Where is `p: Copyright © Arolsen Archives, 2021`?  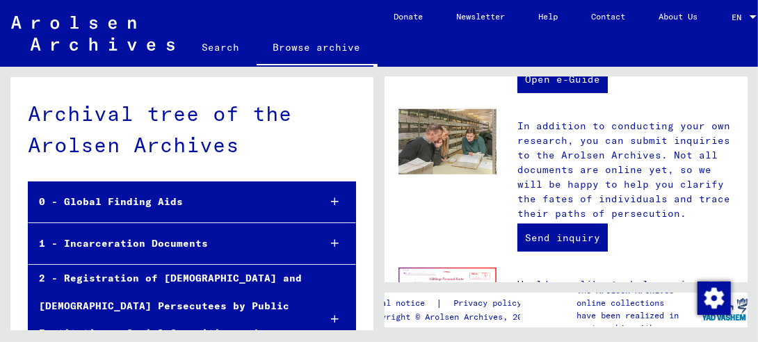 p: Copyright © Arolsen Archives, 2021 is located at coordinates (452, 317).